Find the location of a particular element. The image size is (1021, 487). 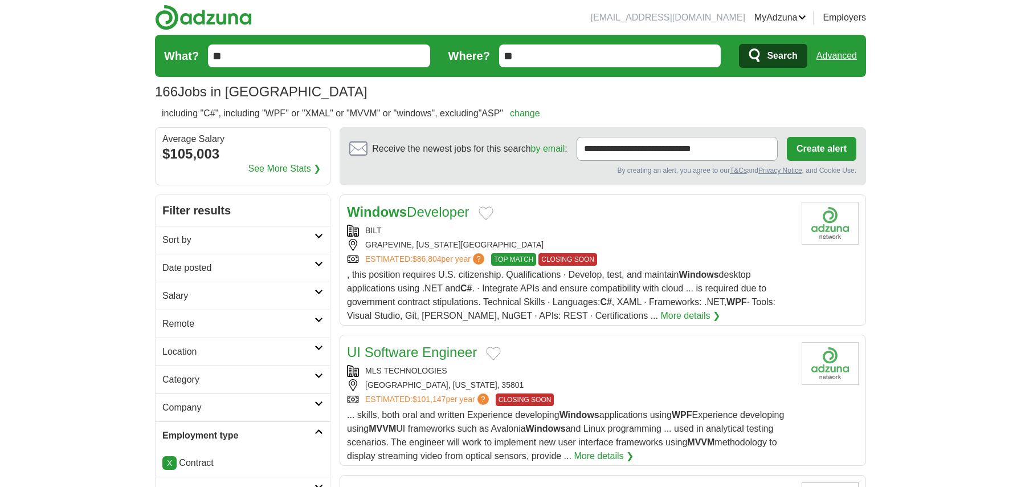

div: BILT is located at coordinates (570, 230).